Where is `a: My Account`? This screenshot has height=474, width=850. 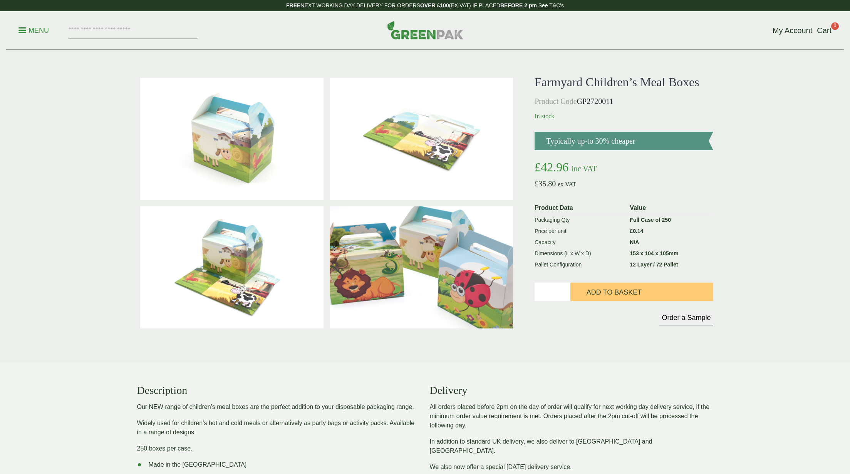
a: My Account is located at coordinates (793, 30).